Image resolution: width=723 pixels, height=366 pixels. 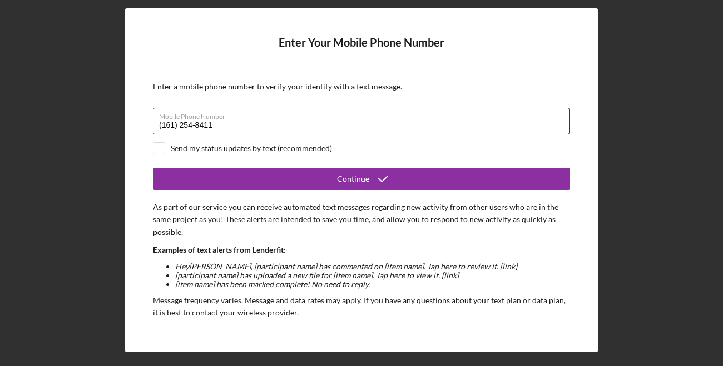 I want to click on li: [item name] has been marked complete! No need to reply., so click(x=372, y=285).